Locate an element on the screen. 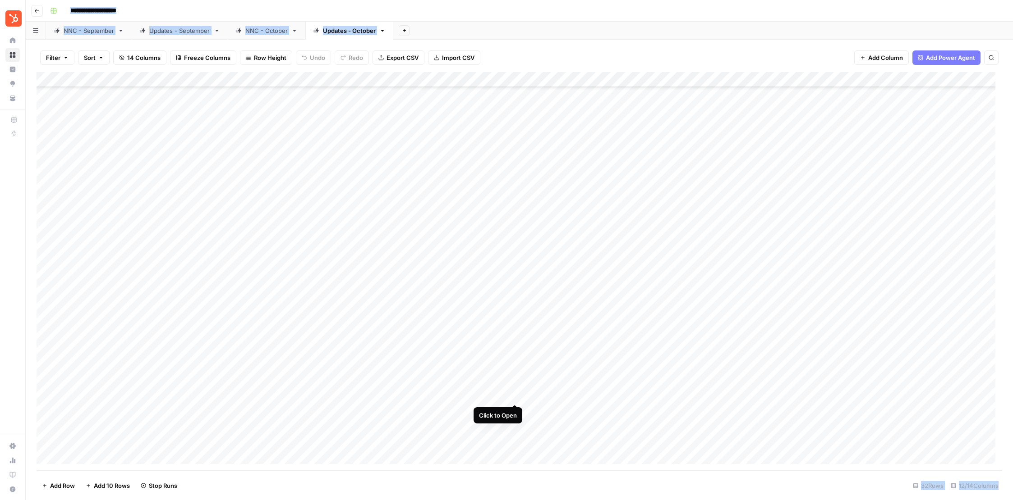 The height and width of the screenshot is (500, 1013). span: Filter is located at coordinates (53, 58).